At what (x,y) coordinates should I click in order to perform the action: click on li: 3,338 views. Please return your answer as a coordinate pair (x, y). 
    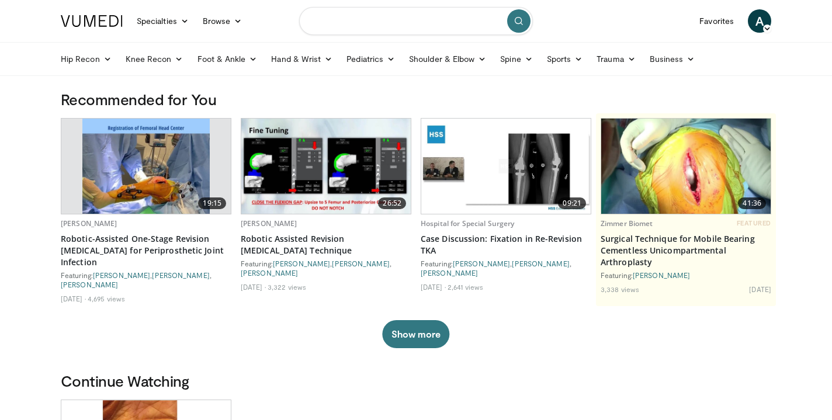
    Looking at the image, I should click on (620, 289).